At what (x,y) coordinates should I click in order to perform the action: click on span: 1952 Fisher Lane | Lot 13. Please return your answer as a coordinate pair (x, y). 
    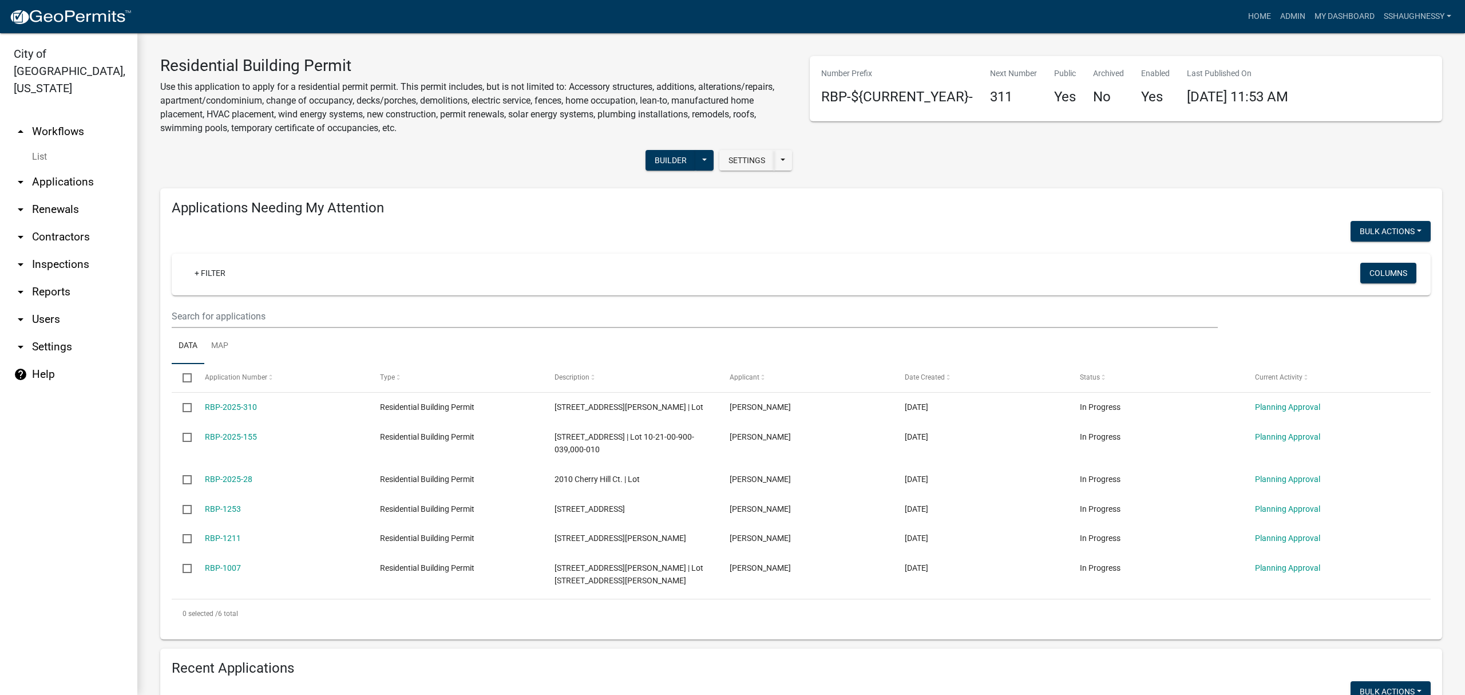
    Looking at the image, I should click on (620, 538).